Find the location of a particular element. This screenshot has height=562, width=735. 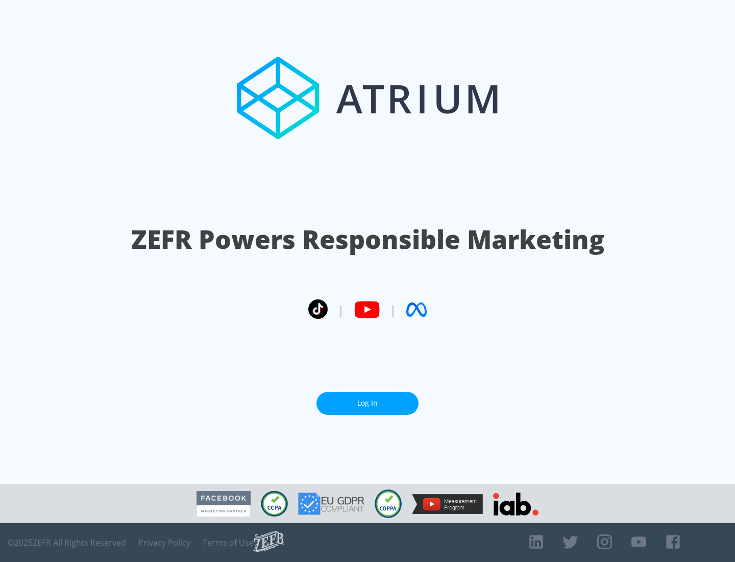

a: Log In is located at coordinates (368, 403).